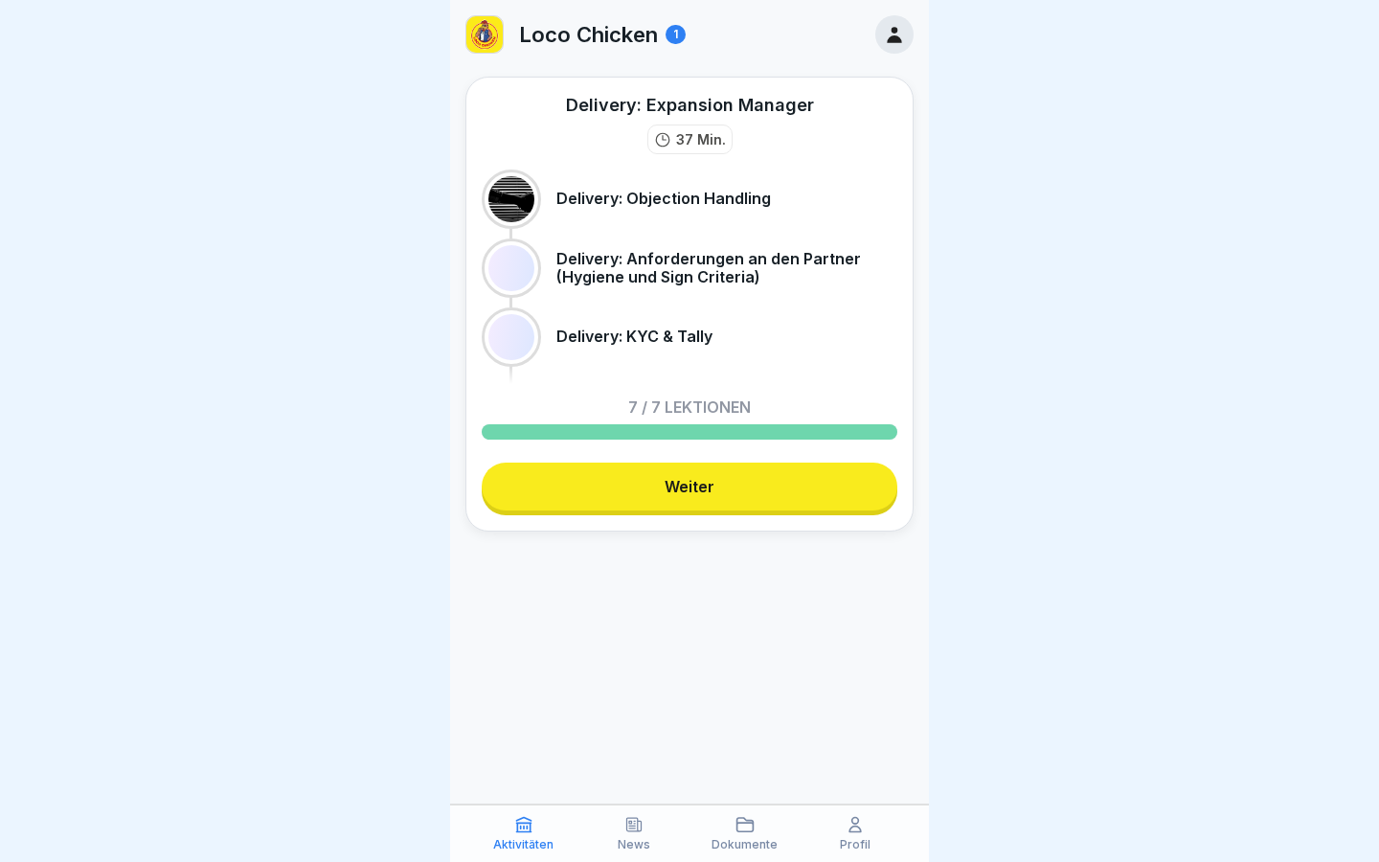  Describe the element at coordinates (855, 845) in the screenshot. I see `p: Profil` at that location.